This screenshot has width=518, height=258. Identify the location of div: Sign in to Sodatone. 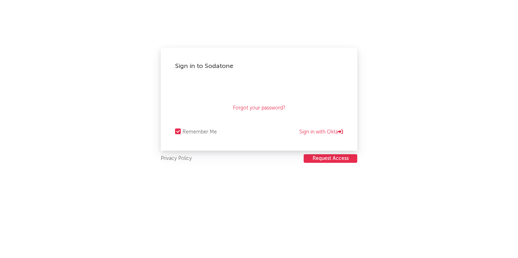
(259, 66).